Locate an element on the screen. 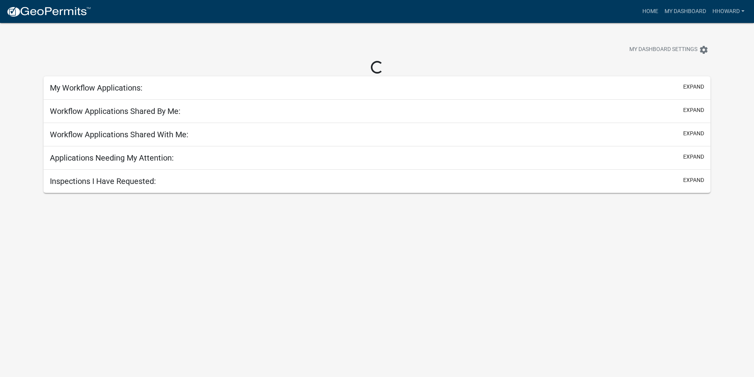  h5: Workflow Applications Shared By Me: is located at coordinates (115, 111).